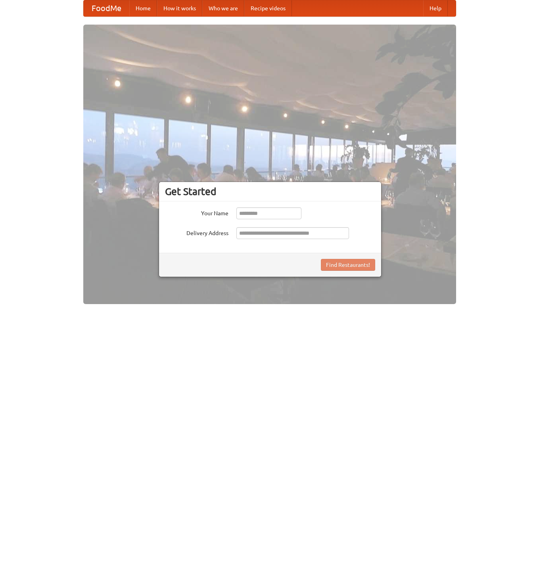 Image resolution: width=539 pixels, height=561 pixels. I want to click on a: Recipe videos, so click(268, 8).